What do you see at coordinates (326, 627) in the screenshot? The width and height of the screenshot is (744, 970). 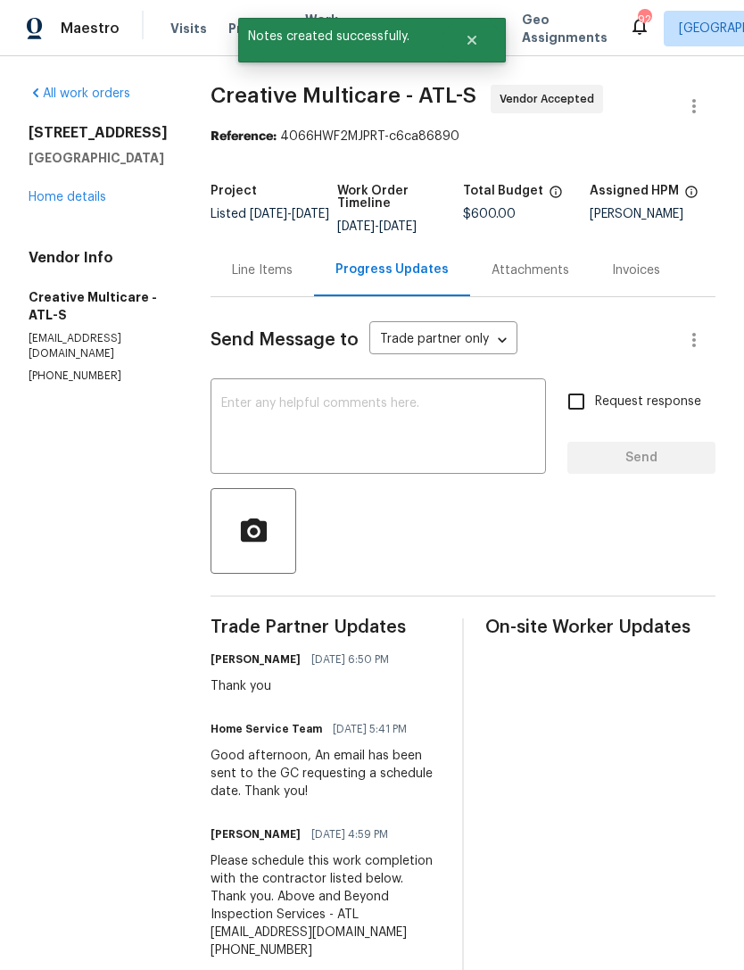 I see `span: Trade Partner Updates` at bounding box center [326, 627].